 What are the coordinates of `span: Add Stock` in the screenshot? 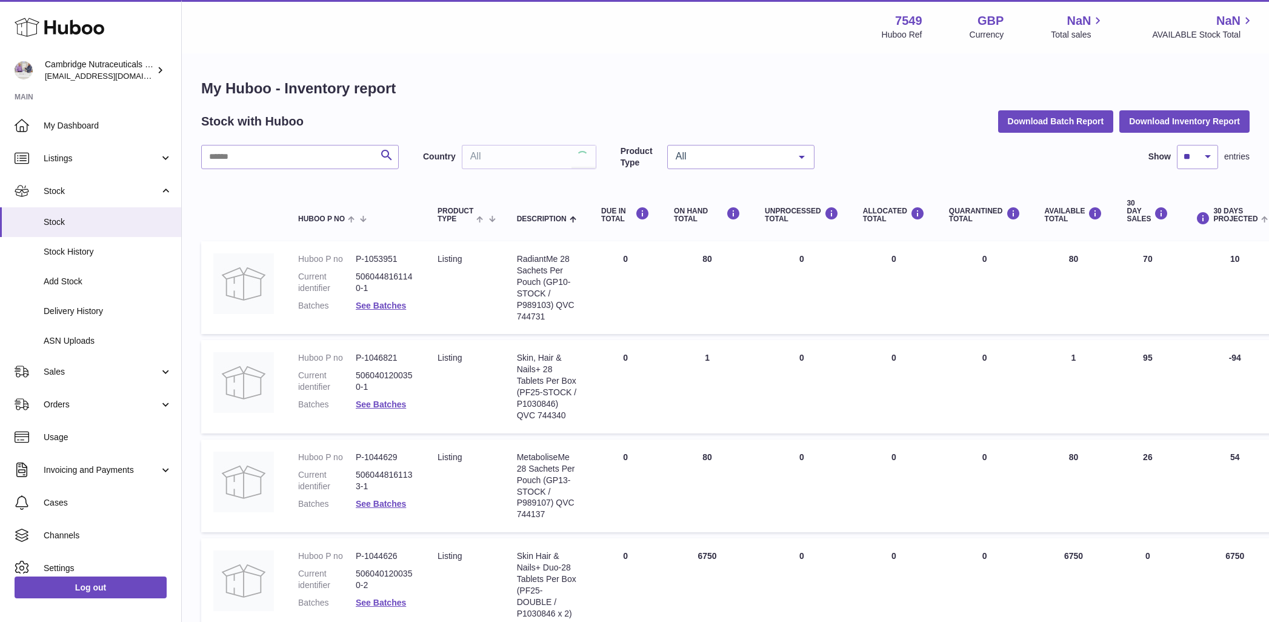 It's located at (108, 281).